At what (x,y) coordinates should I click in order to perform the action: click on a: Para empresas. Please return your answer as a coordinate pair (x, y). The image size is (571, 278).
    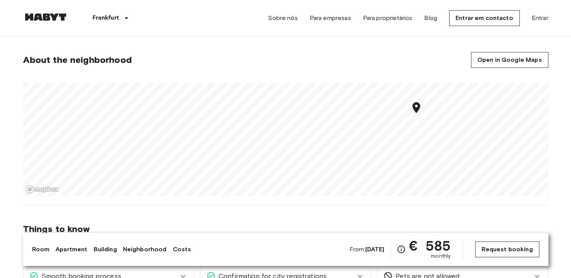
    Looking at the image, I should click on (330, 18).